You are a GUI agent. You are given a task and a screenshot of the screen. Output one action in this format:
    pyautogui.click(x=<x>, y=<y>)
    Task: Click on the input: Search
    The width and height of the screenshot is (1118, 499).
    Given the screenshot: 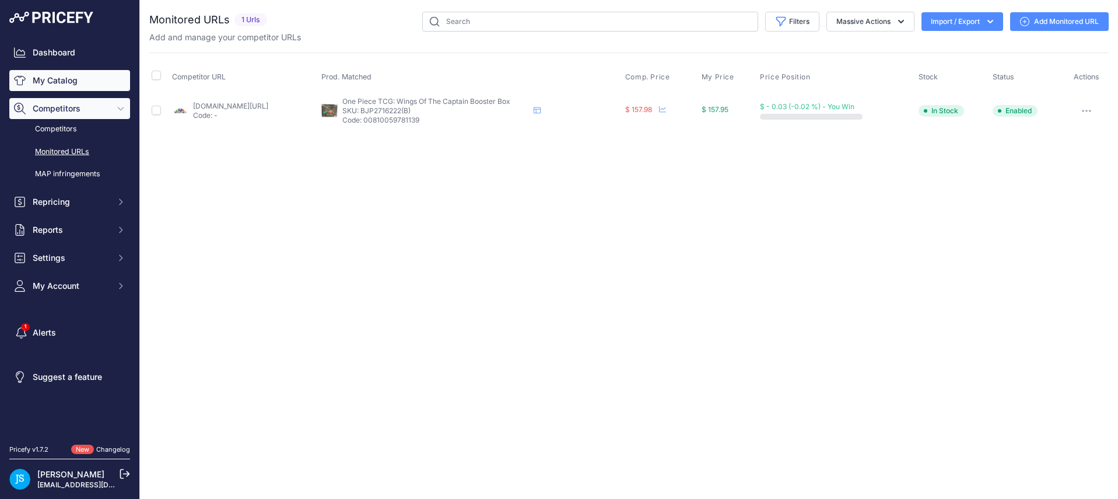 What is the action you would take?
    pyautogui.click(x=590, y=22)
    